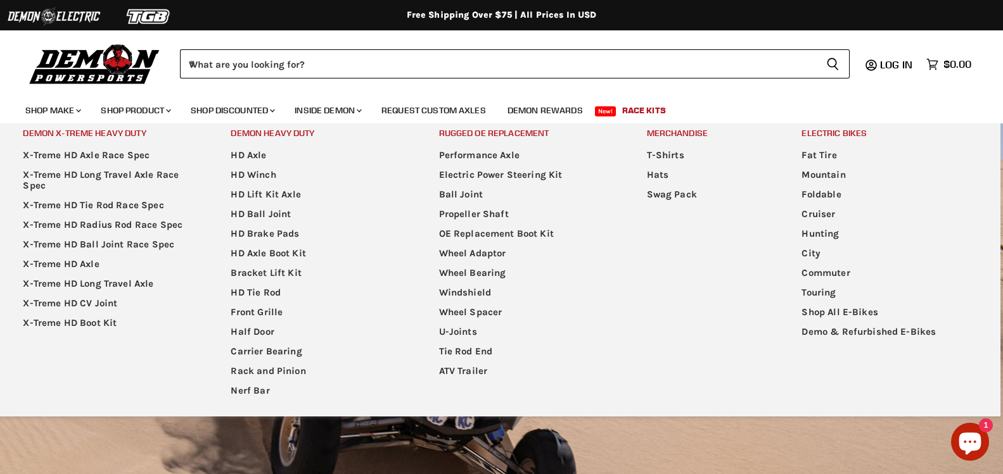 The image size is (1003, 474). Describe the element at coordinates (643, 110) in the screenshot. I see `a: Race Kits` at that location.